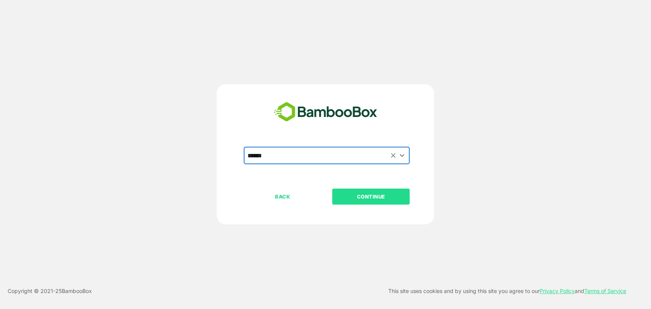 Image resolution: width=651 pixels, height=309 pixels. Describe the element at coordinates (371, 197) in the screenshot. I see `p: CONTINUE` at that location.